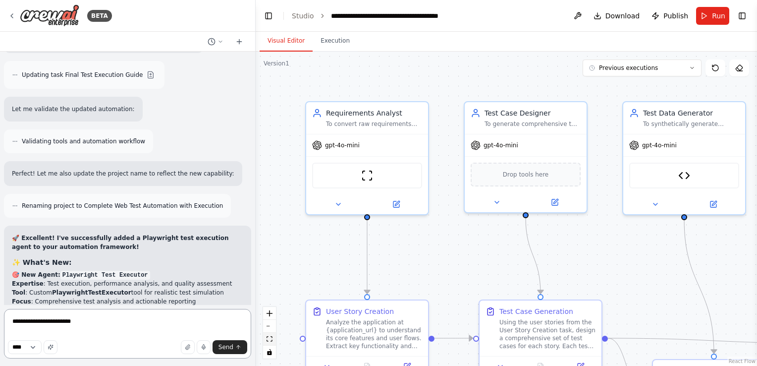  I want to click on g: Edge from 546d4d42-4603-471a-b1cb-c91841c65365 to 2c697b32-d2a9-4cf3-aff1-76d96c9458d6, so click(533, 255).